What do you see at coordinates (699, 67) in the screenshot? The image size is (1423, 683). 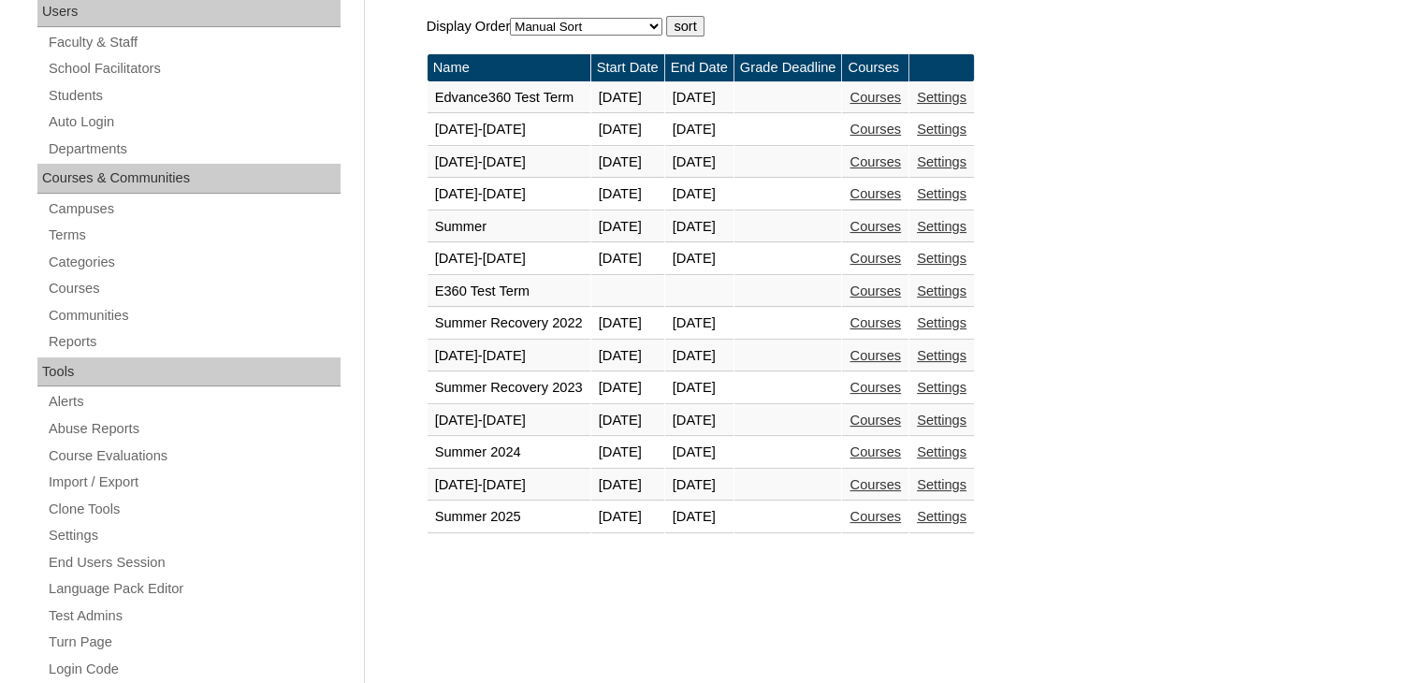 I see `td: End Date` at bounding box center [699, 67].